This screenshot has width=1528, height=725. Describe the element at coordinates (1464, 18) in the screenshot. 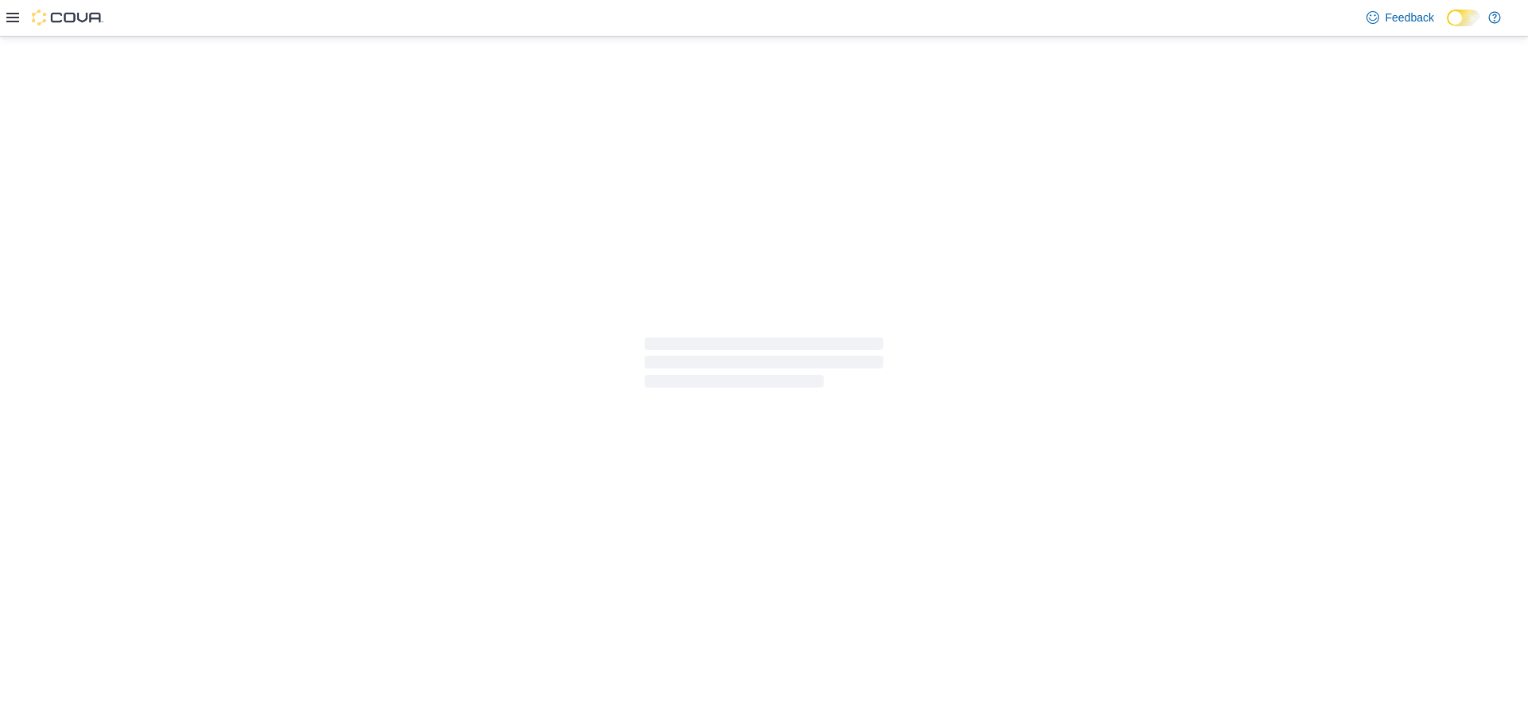

I see `input: Dark Mode` at that location.